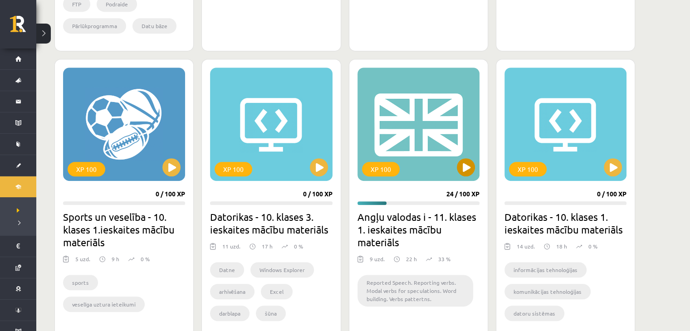 The image size is (690, 331). I want to click on p: 33 %, so click(444, 259).